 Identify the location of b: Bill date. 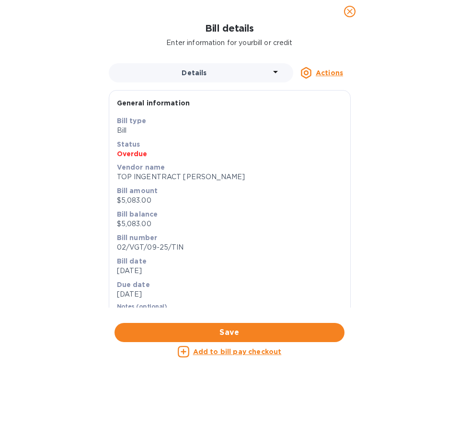
(132, 261).